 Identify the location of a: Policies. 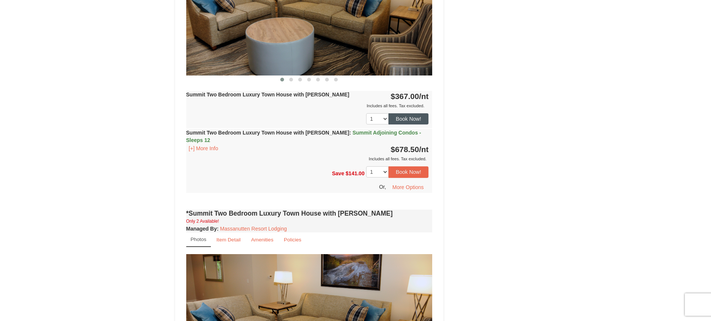
(292, 239).